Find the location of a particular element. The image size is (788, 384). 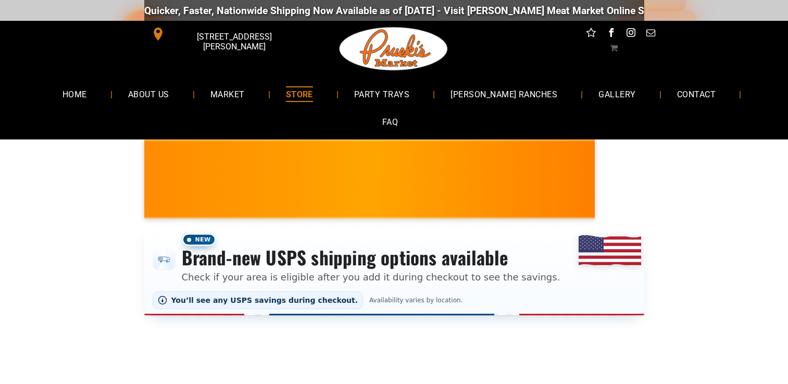

a: instagram is located at coordinates (631, 34).